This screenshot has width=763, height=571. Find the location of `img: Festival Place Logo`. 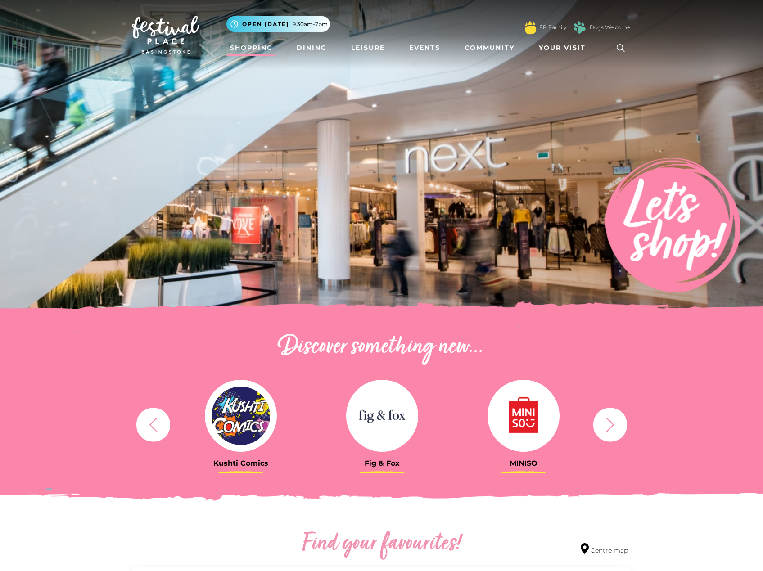

img: Festival Place Logo is located at coordinates (166, 35).